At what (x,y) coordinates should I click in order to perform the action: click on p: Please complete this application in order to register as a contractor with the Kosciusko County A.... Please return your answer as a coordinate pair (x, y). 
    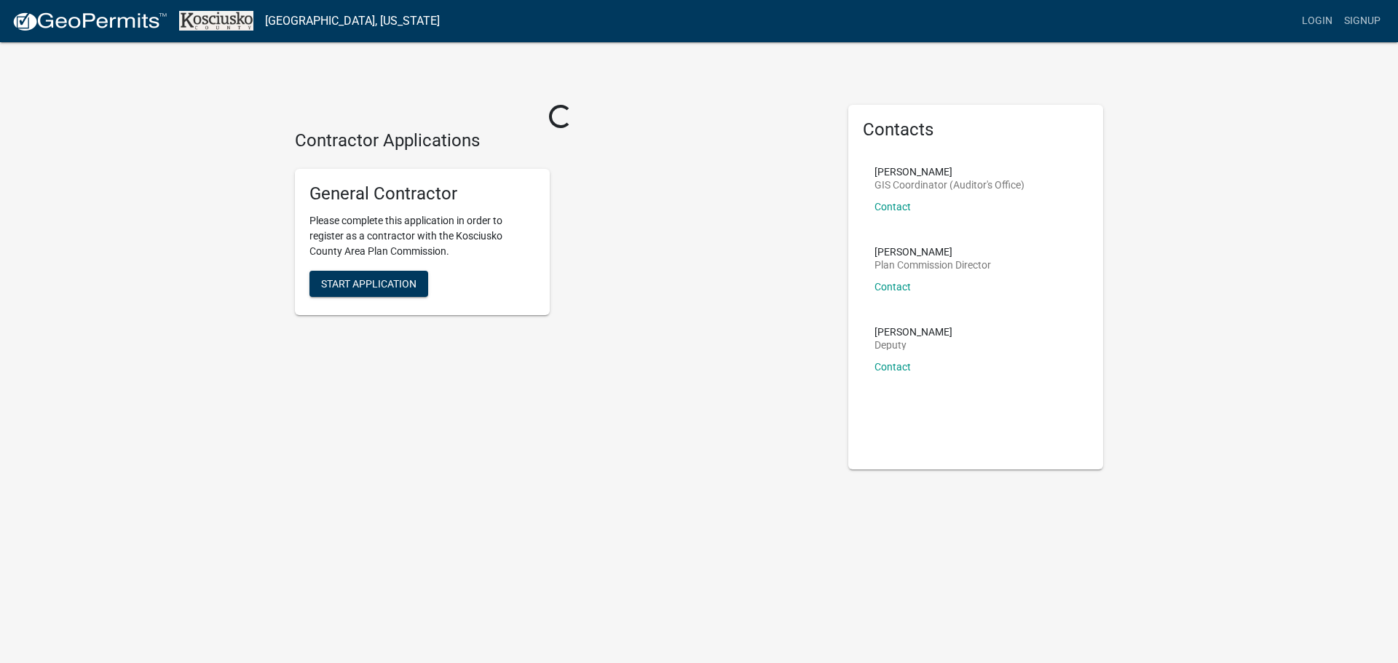
    Looking at the image, I should click on (422, 236).